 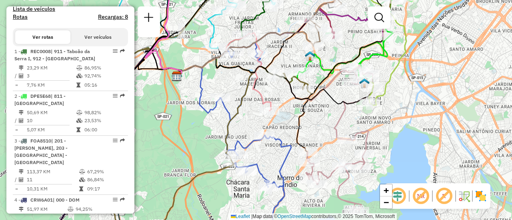 I want to click on h4: Rotas, so click(x=20, y=17).